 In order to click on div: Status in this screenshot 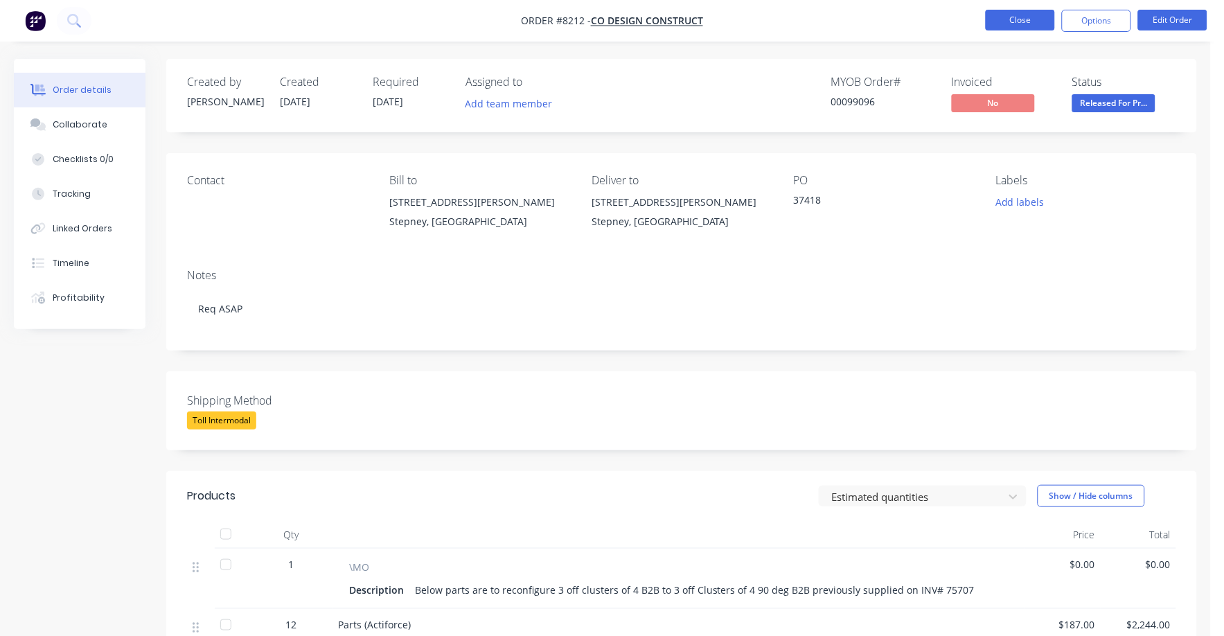, I will do `click(1125, 82)`.